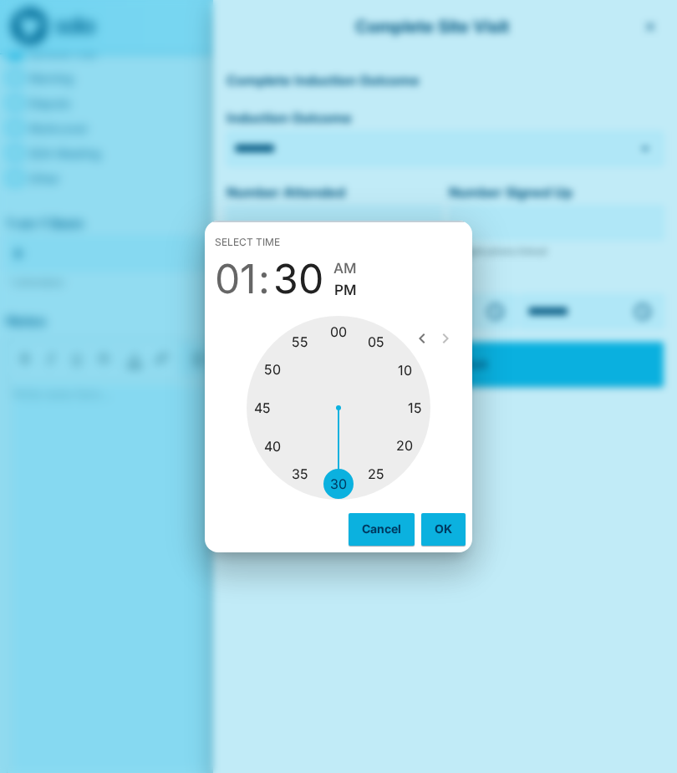  Describe the element at coordinates (381, 529) in the screenshot. I see `button: Cancel` at that location.